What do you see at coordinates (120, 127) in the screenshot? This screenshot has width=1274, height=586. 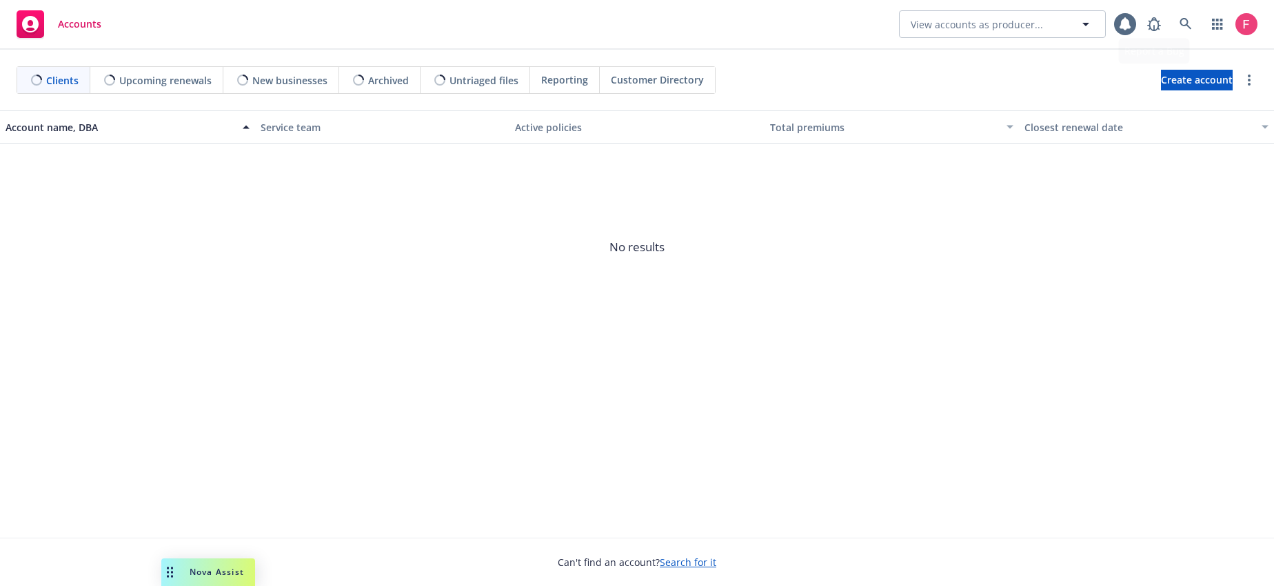 I see `div: Account name, DBA` at bounding box center [120, 127].